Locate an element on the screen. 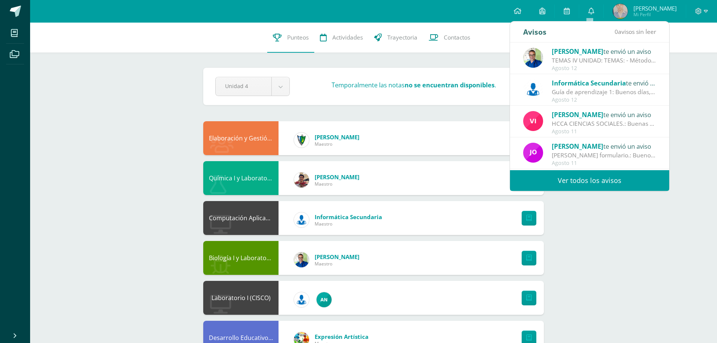 The image size is (717, 343). a: Actividades is located at coordinates (341, 38).